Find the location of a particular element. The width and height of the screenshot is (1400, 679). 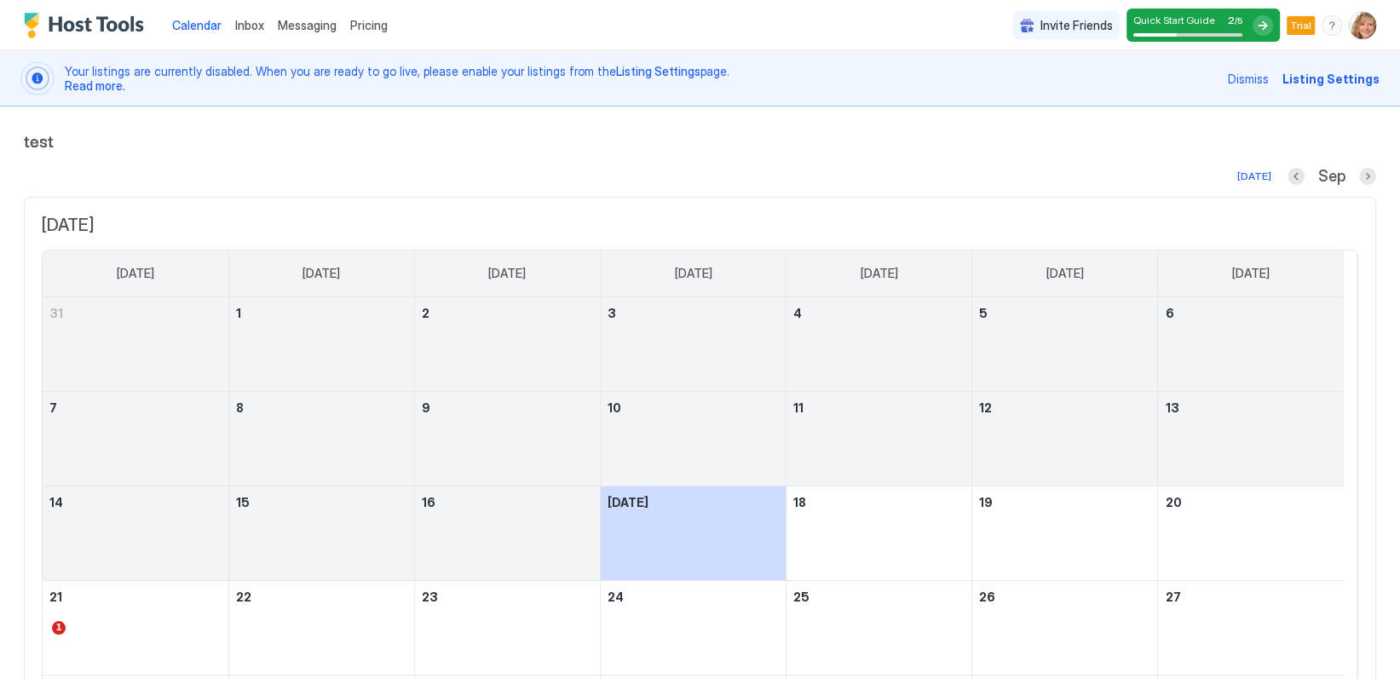

a: September 21, 2025 is located at coordinates (135, 596).